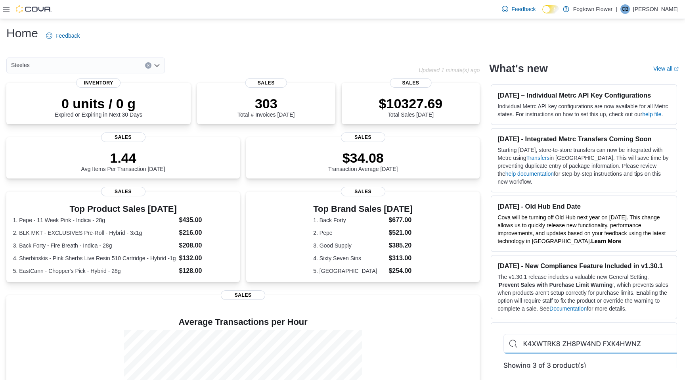  I want to click on dt: 1. Pepe - 11 Week Pink - Indica - 28g, so click(94, 220).